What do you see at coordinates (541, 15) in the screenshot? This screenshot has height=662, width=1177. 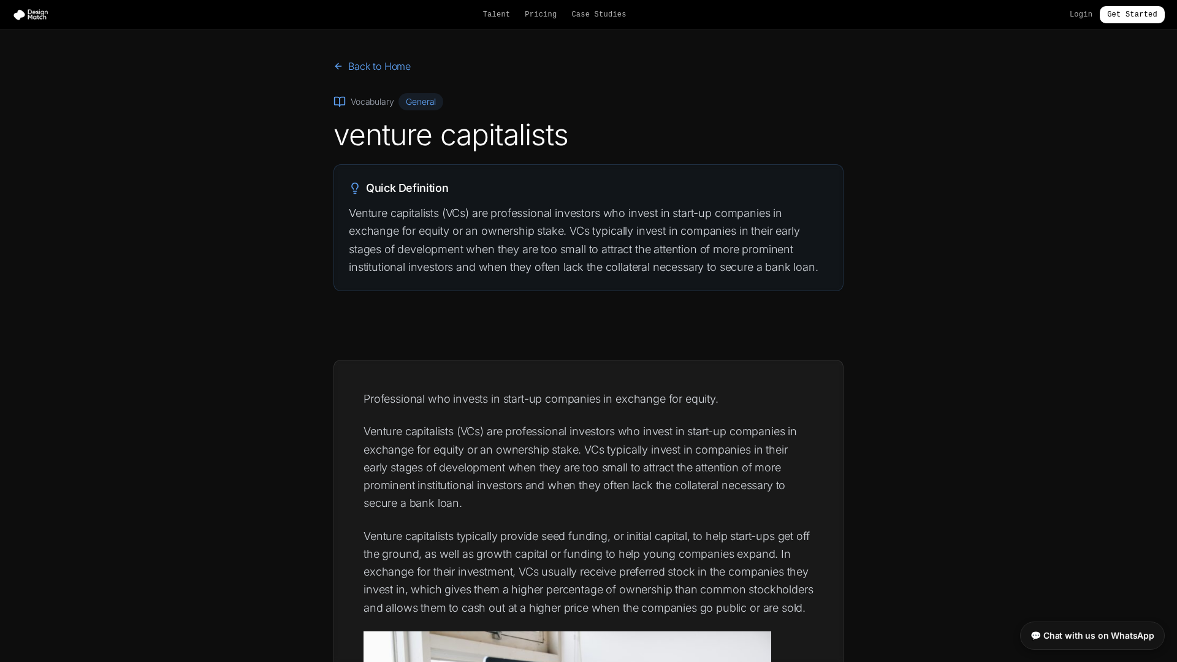 I see `a: Pricing` at bounding box center [541, 15].